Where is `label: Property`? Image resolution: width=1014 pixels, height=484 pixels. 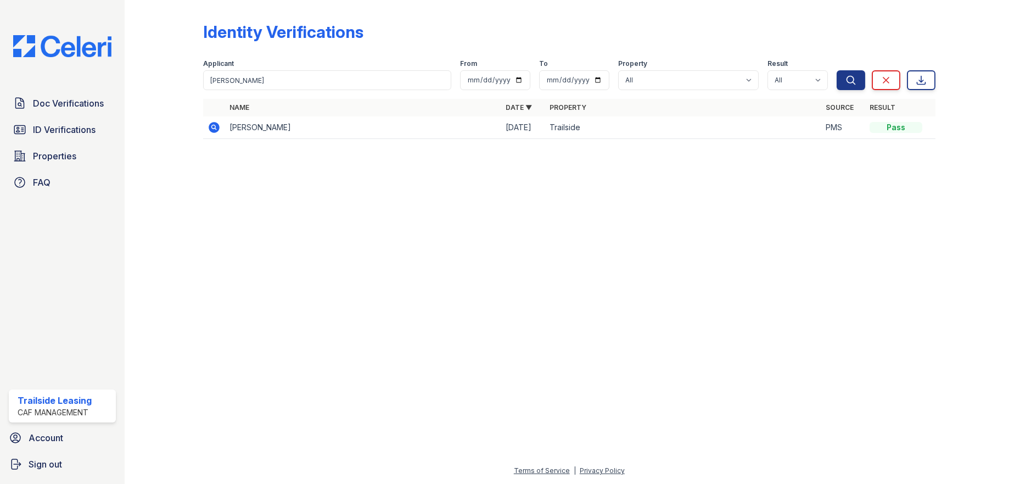
label: Property is located at coordinates (633, 64).